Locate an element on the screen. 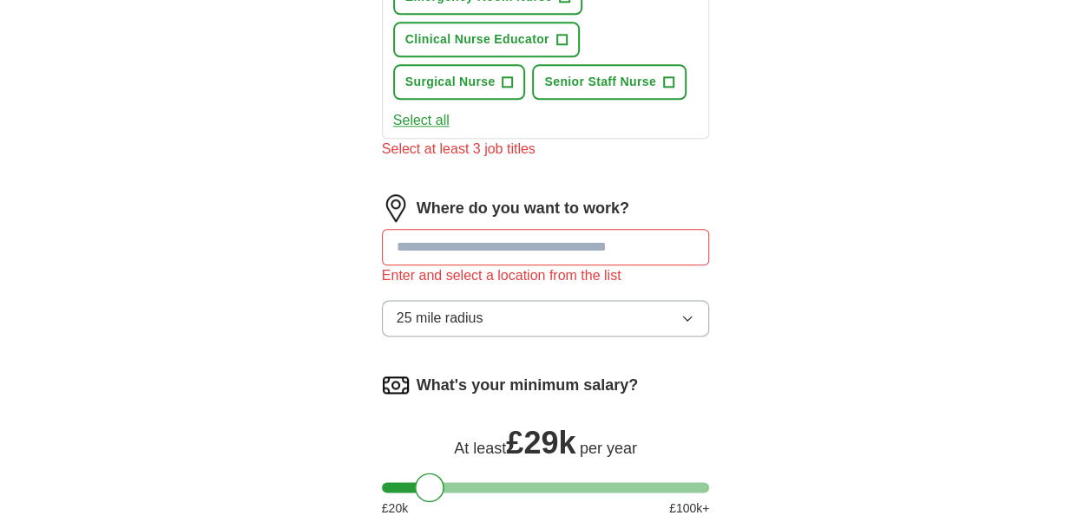  span: £ 20 k is located at coordinates (395, 508).